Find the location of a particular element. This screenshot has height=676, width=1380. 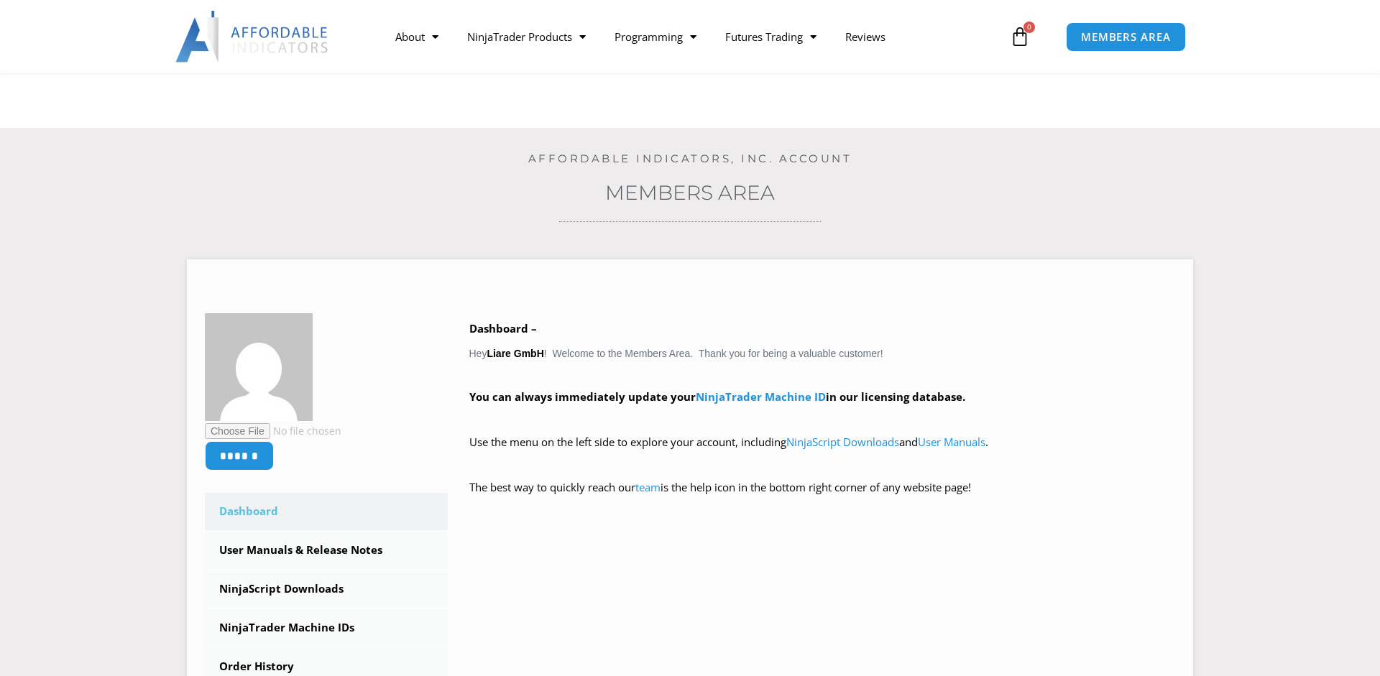

nav: Menu is located at coordinates (693, 37).